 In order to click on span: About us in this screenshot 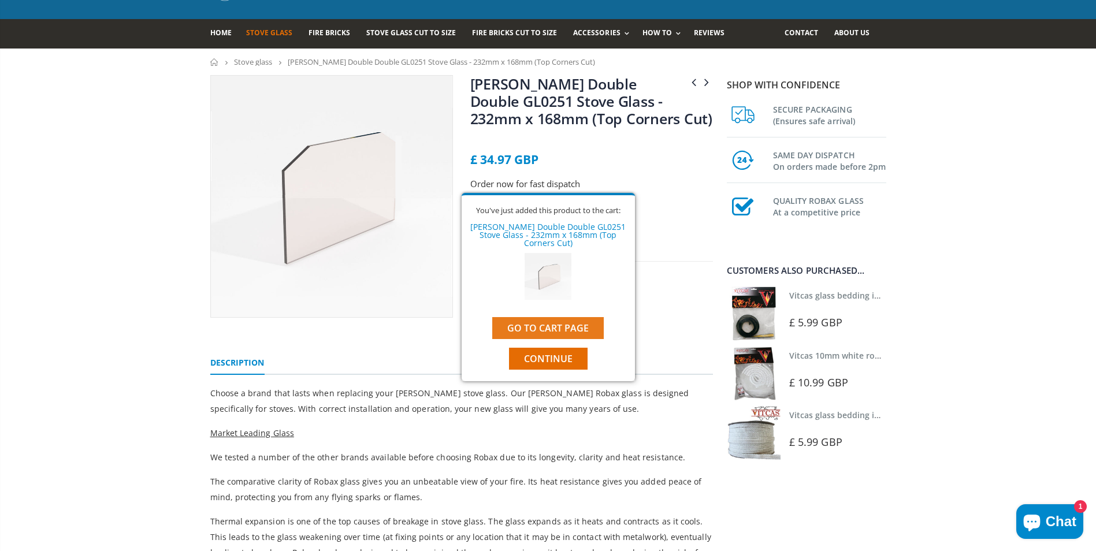, I will do `click(851, 32)`.